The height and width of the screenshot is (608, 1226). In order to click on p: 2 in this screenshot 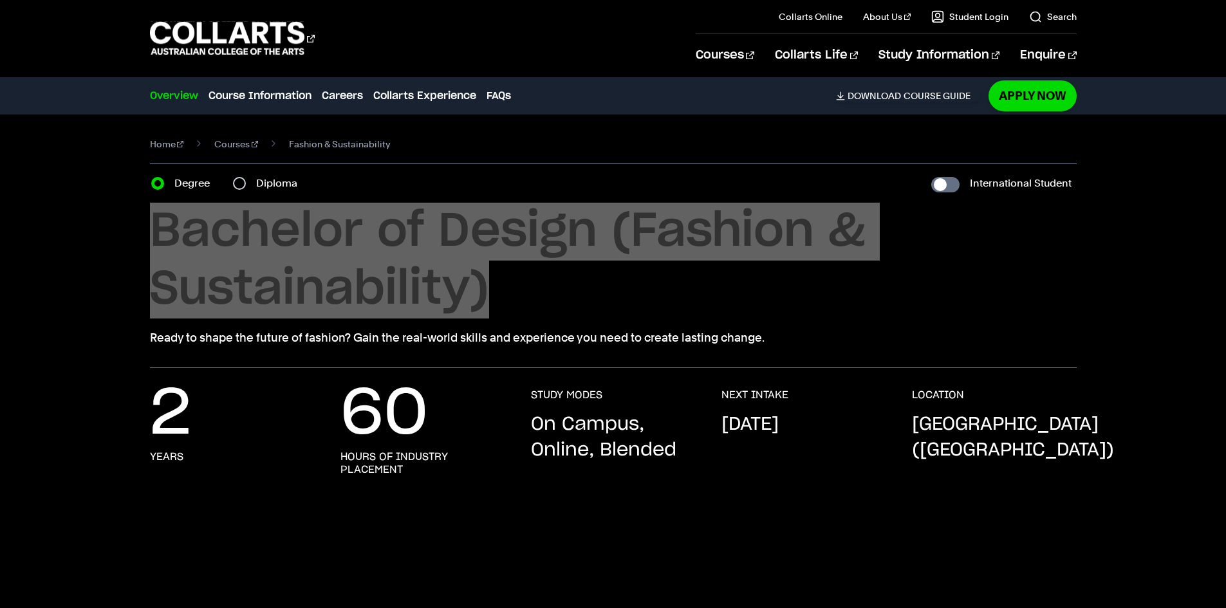, I will do `click(171, 414)`.